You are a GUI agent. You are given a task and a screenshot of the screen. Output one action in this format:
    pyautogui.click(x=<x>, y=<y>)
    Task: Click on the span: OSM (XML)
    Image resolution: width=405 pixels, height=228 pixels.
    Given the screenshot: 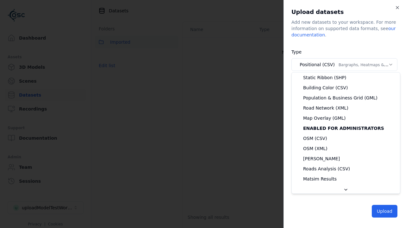 What is the action you would take?
    pyautogui.click(x=315, y=148)
    